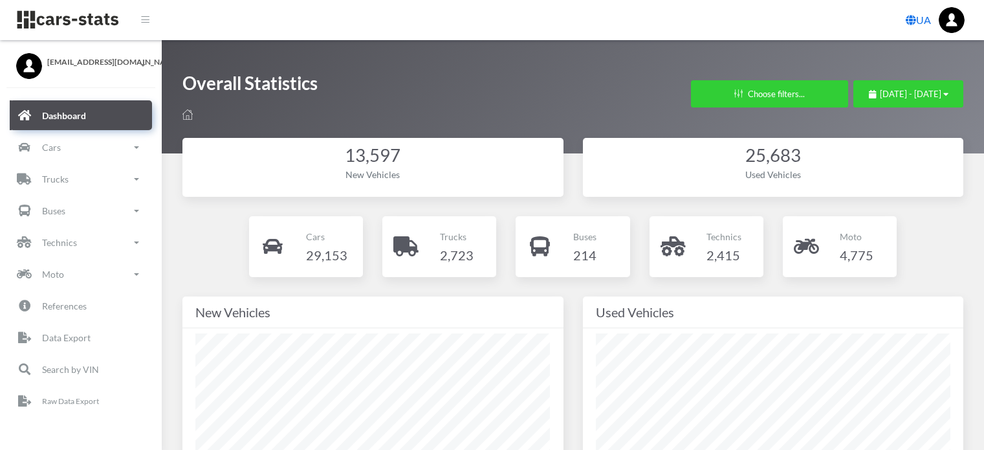 This screenshot has width=984, height=450. What do you see at coordinates (81, 211) in the screenshot?
I see `a: Buses` at bounding box center [81, 211].